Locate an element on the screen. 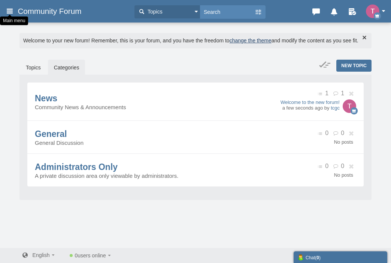  button: Topics is located at coordinates (167, 12).